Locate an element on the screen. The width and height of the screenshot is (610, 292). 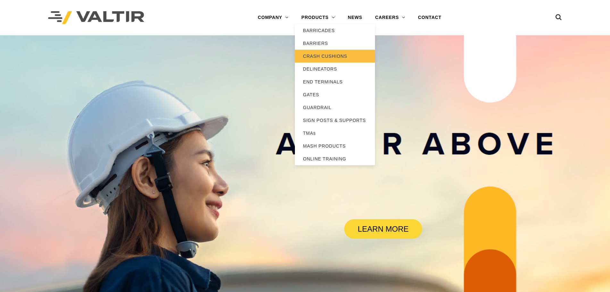
a: MASH PRODUCTS is located at coordinates (335, 146).